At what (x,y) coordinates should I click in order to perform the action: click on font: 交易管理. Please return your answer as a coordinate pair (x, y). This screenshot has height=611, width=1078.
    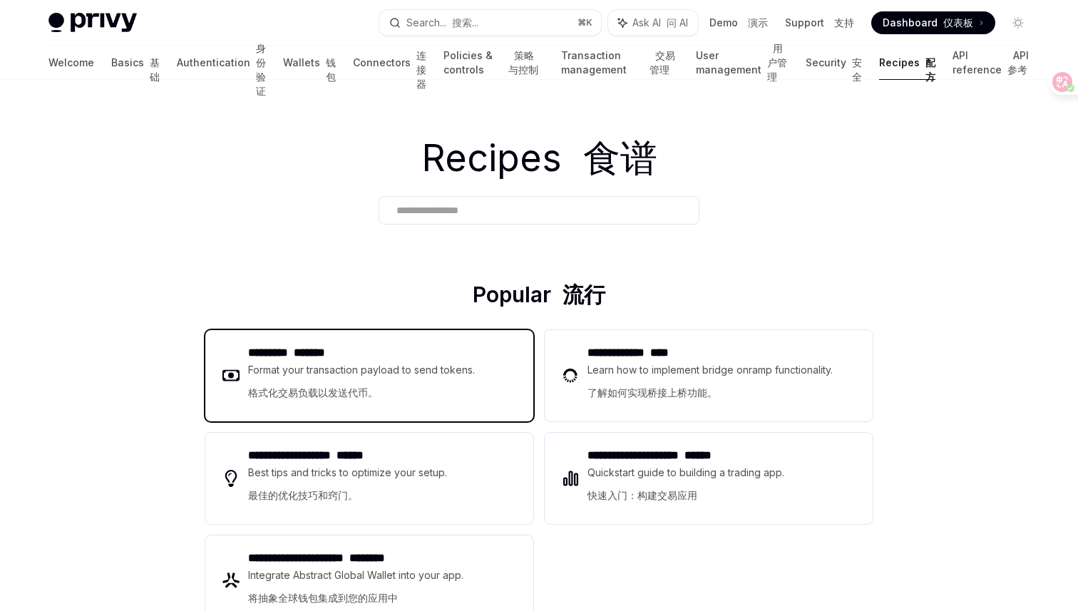
    Looking at the image, I should click on (662, 62).